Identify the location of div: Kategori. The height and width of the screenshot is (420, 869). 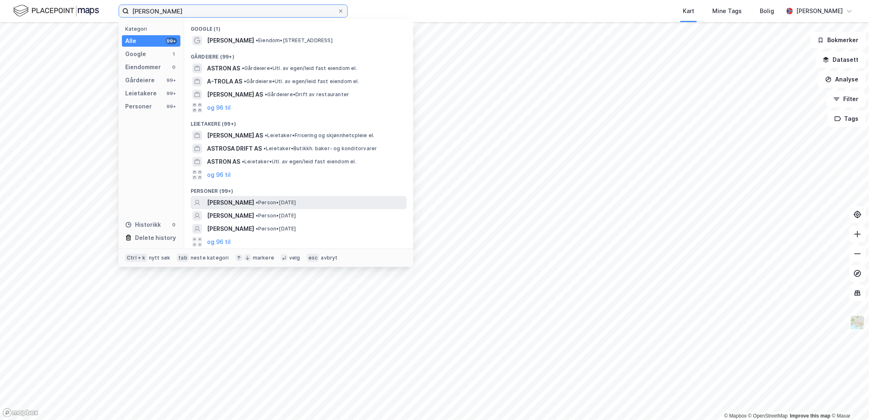
(153, 29).